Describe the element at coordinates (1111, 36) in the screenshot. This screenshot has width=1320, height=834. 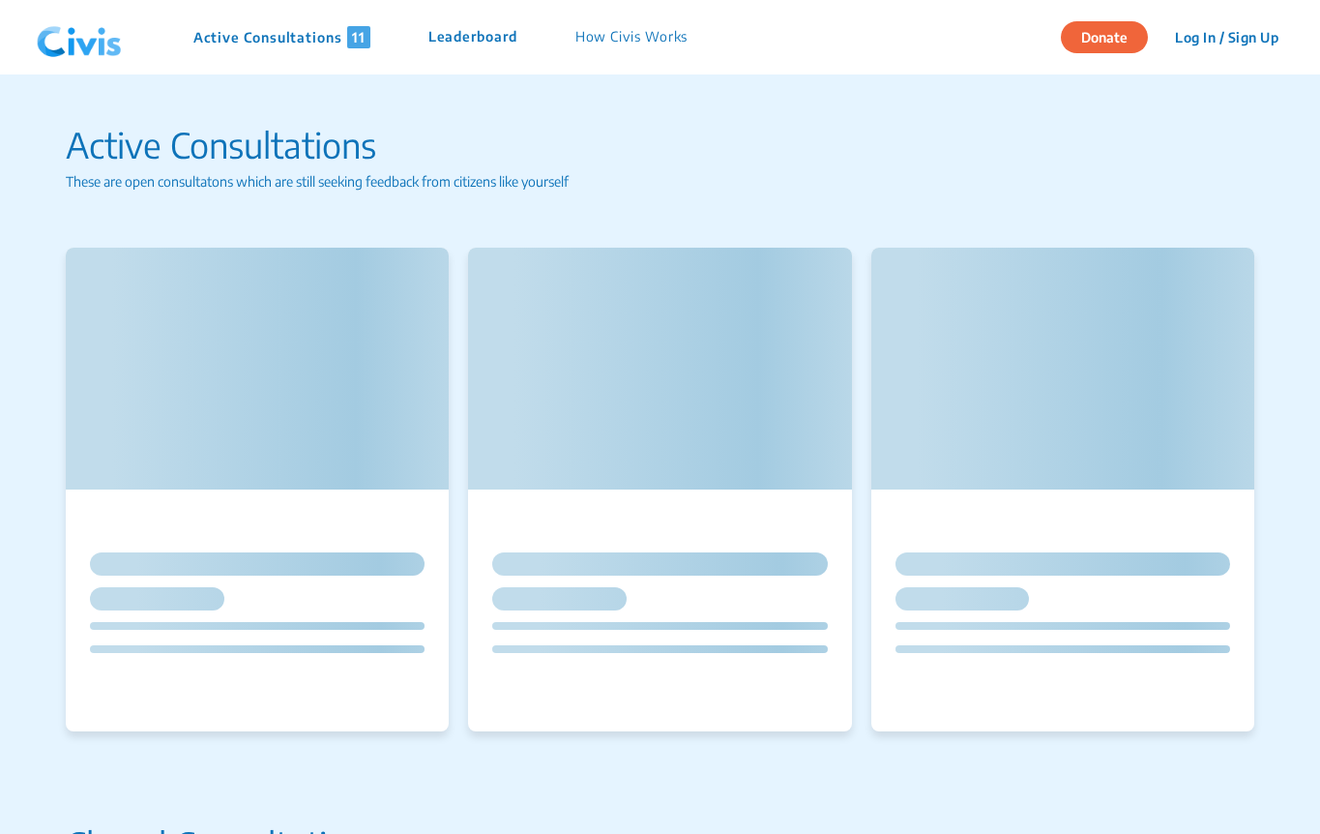
I see `a: Donate` at that location.